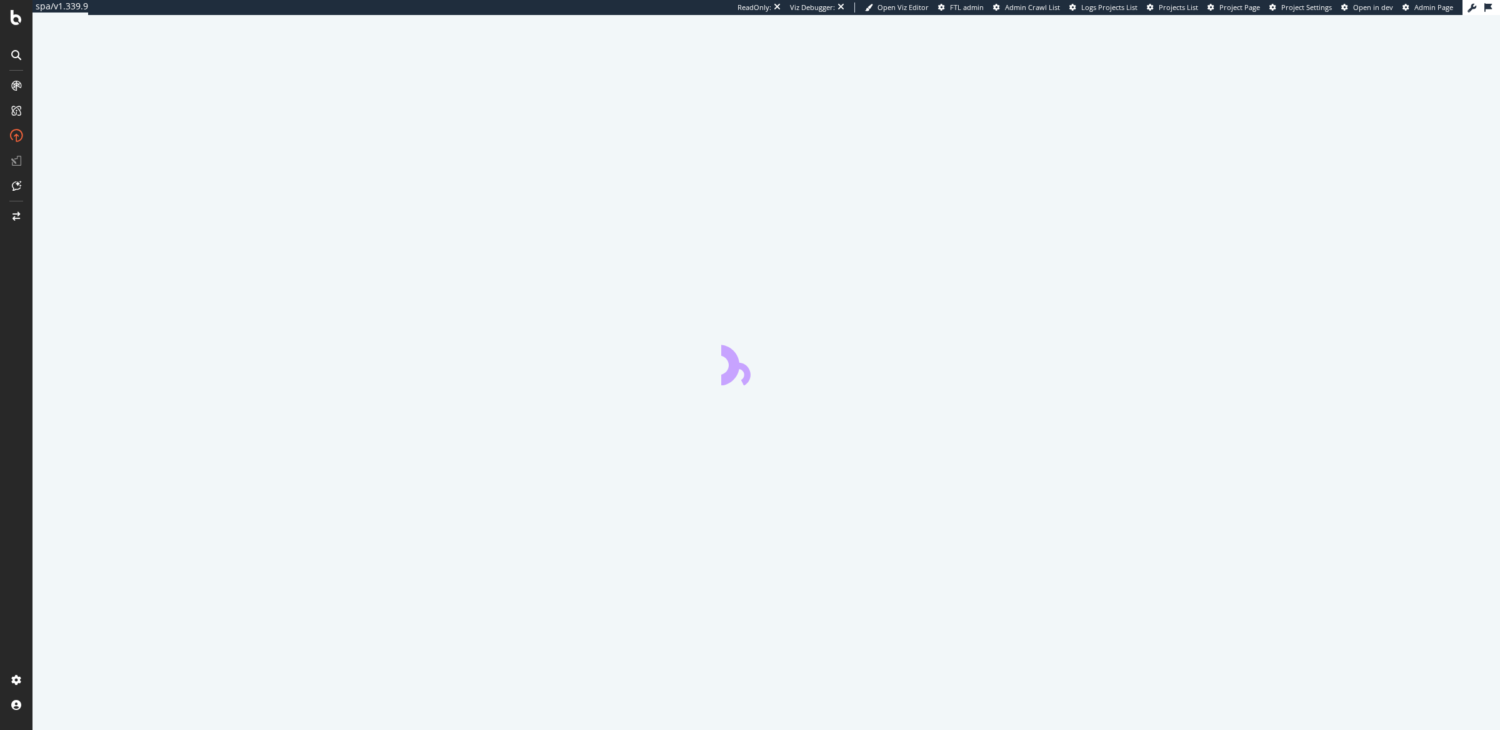 This screenshot has width=1500, height=730. Describe the element at coordinates (897, 8) in the screenshot. I see `a: Open Viz Editor` at that location.